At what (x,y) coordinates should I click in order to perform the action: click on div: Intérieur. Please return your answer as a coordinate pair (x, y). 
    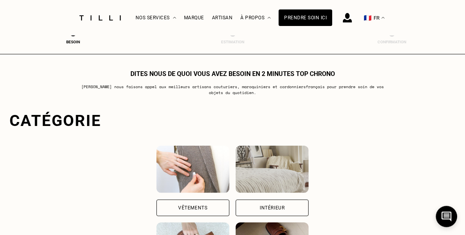
    Looking at the image, I should click on (272, 208).